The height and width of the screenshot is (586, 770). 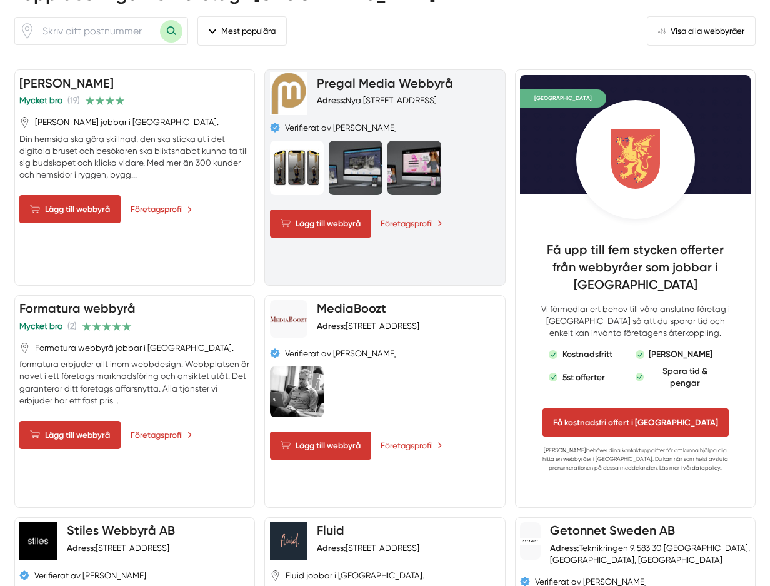 I want to click on img: Getonnet Sweden AB logotyp, so click(x=530, y=541).